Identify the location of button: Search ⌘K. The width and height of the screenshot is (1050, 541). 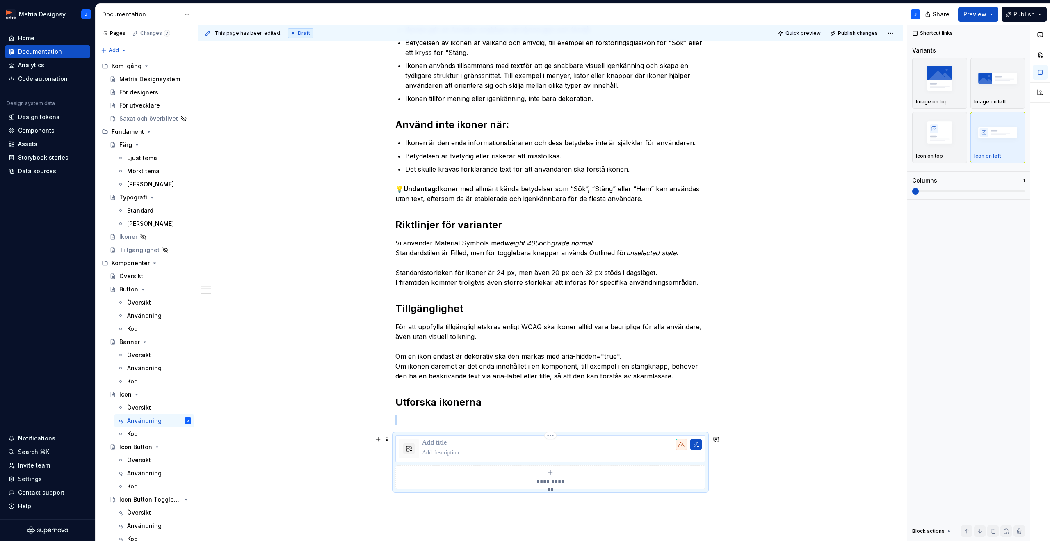
(48, 452).